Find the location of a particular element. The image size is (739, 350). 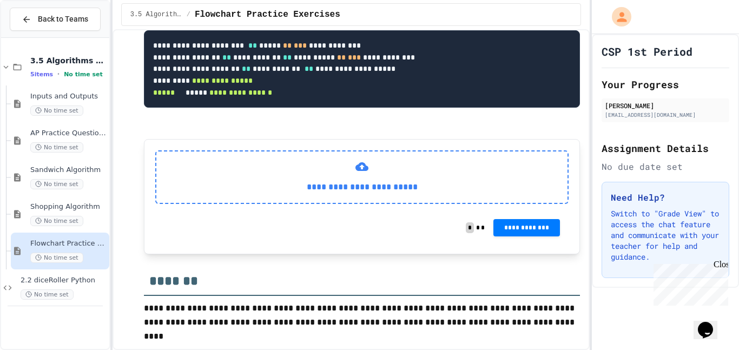

span: AP Practice Questions is located at coordinates (69, 133).